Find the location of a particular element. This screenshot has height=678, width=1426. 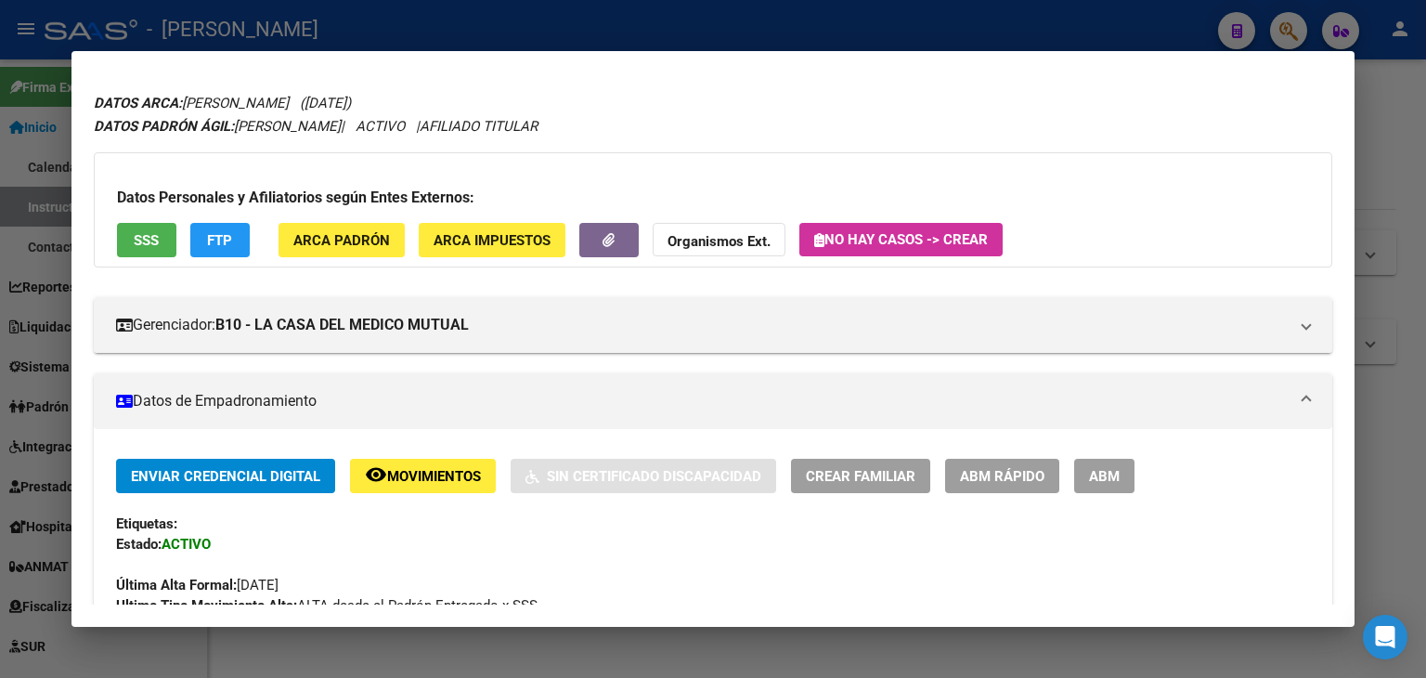

span: AFILIADO TITULAR is located at coordinates (478, 126).